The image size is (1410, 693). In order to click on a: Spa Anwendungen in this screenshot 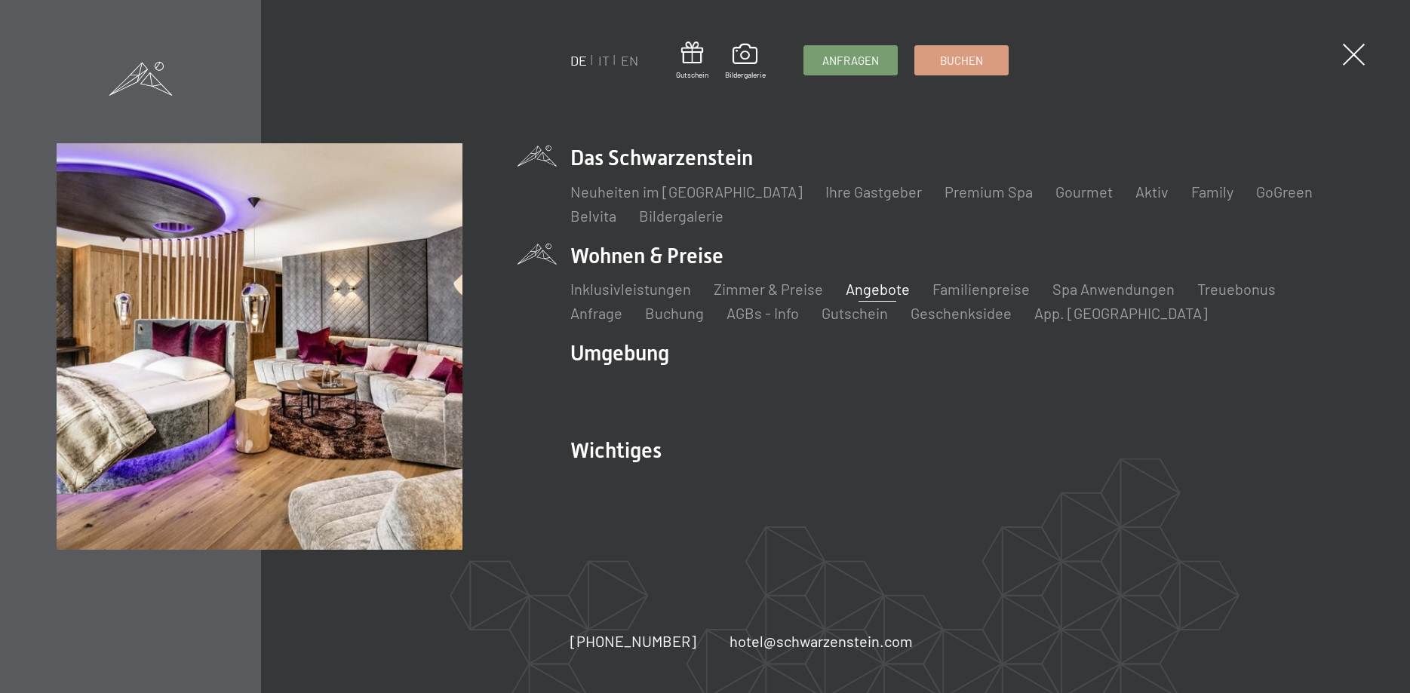, I will do `click(1114, 289)`.